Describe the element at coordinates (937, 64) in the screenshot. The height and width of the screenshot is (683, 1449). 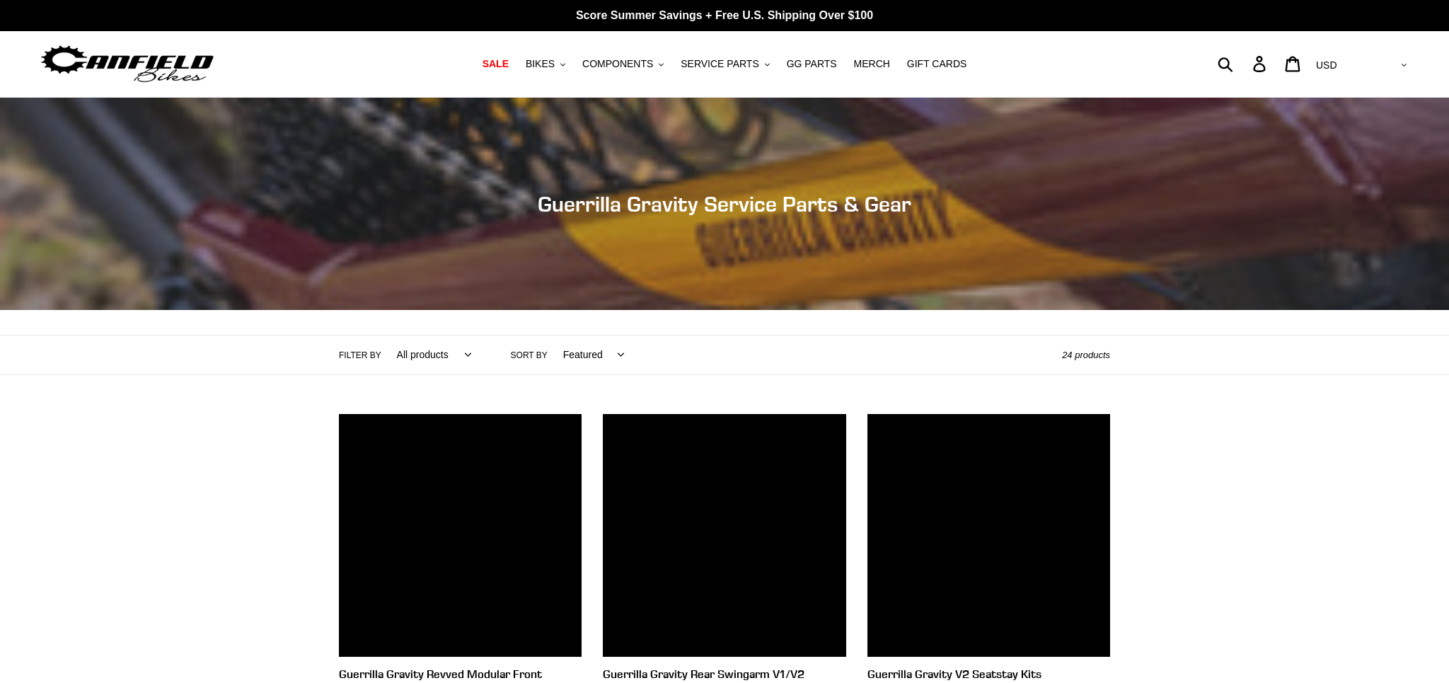
I see `a: GIFT CARDS` at that location.